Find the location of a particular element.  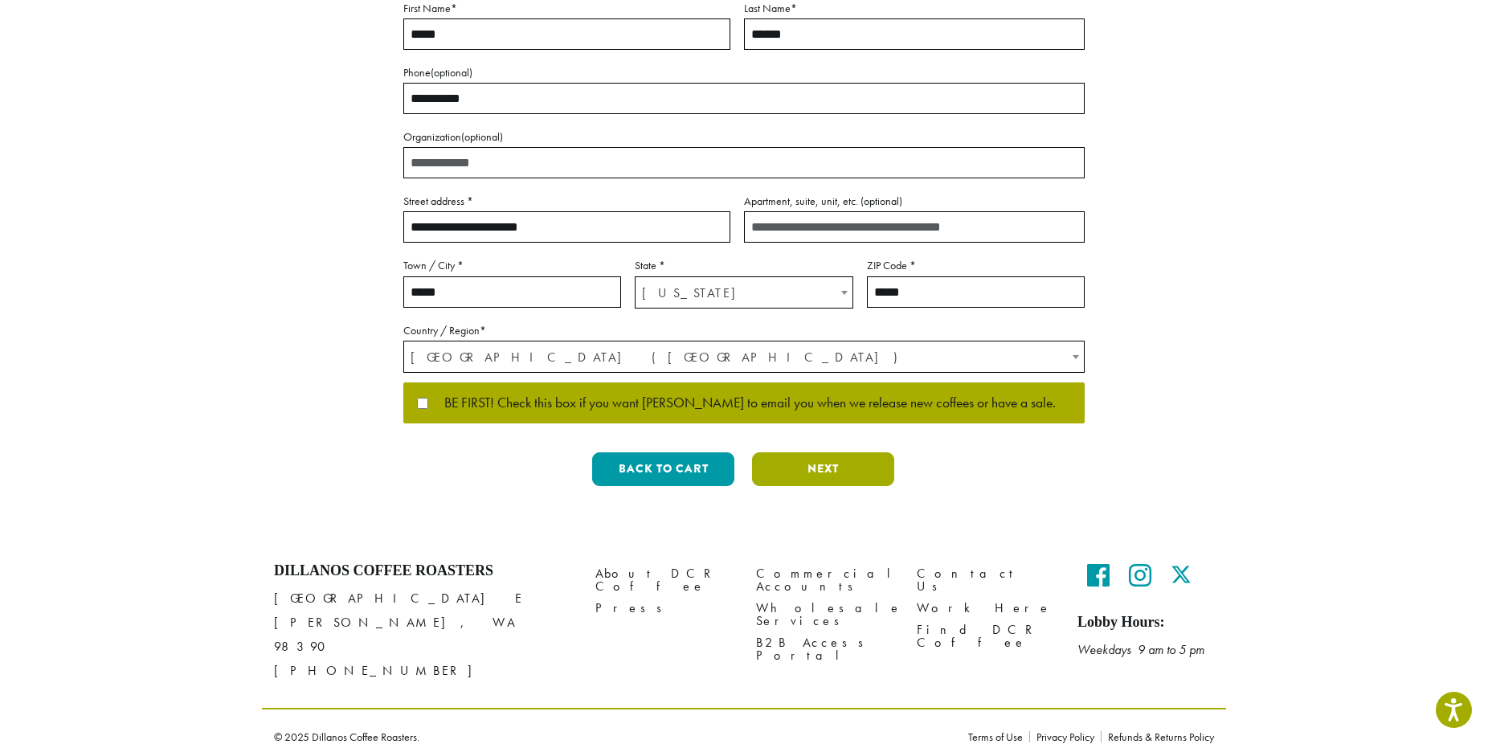

label: ZIP Code is located at coordinates (975, 265).